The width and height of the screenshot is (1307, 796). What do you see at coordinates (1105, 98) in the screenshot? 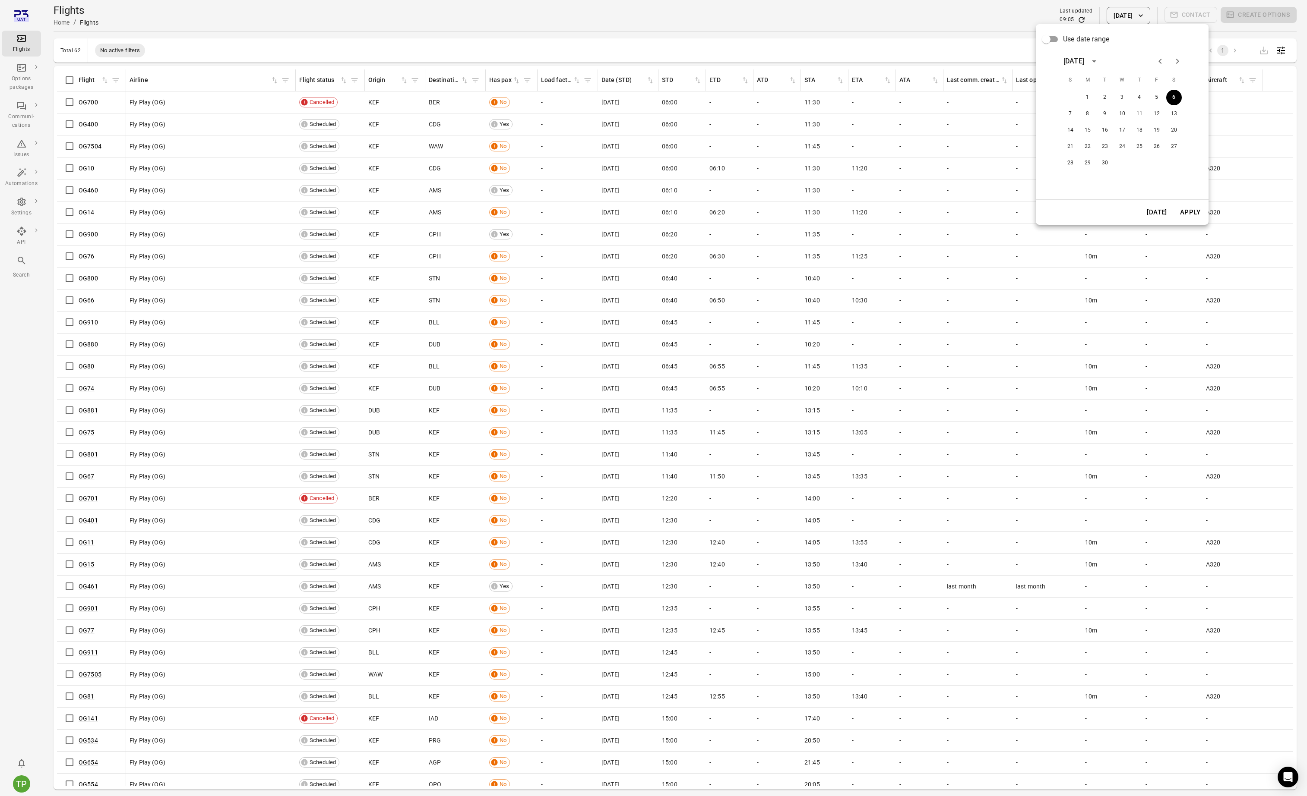
I see `button: 2` at bounding box center [1105, 98].